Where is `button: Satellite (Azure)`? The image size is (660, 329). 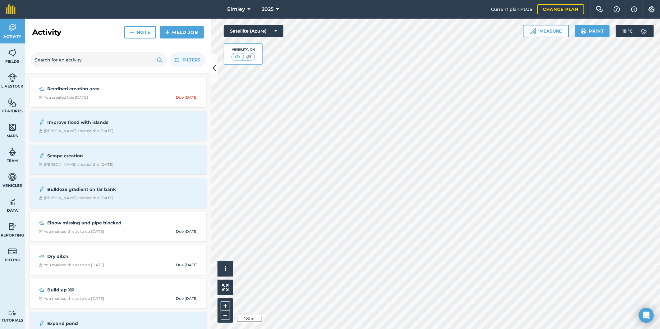 button: Satellite (Azure) is located at coordinates (254, 31).